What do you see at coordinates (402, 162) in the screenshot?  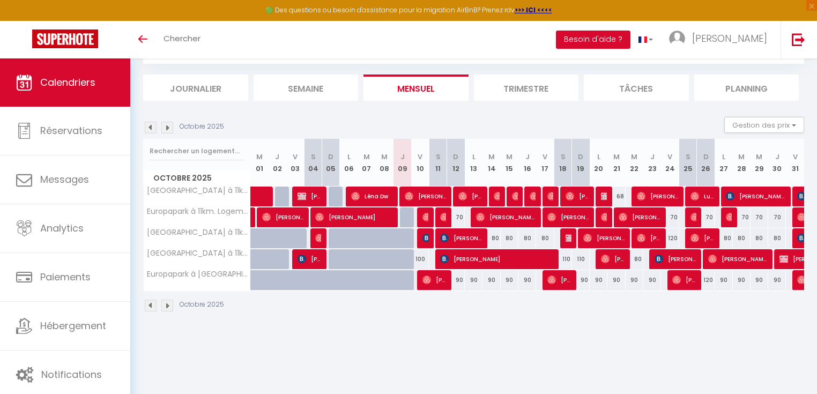 I see `th: 09` at bounding box center [402, 162].